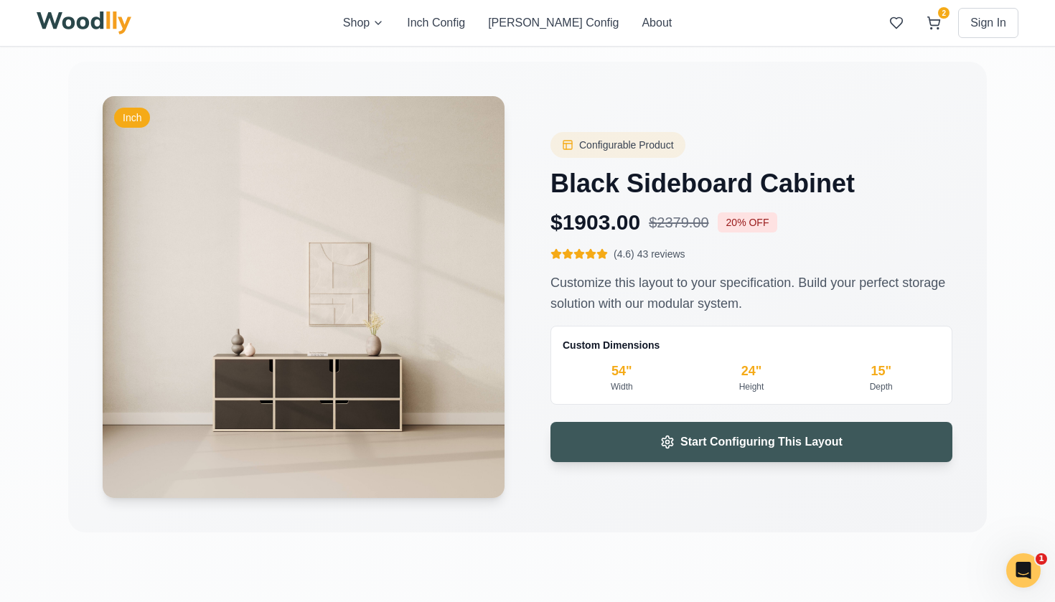 Image resolution: width=1055 pixels, height=602 pixels. What do you see at coordinates (627, 145) in the screenshot?
I see `span: Configurable Product` at bounding box center [627, 145].